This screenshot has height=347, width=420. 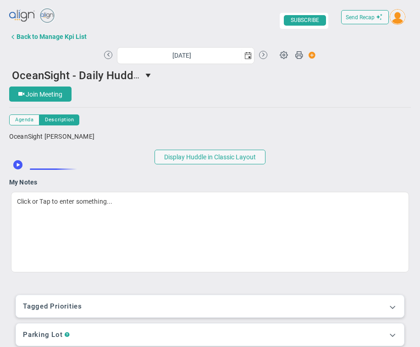 What do you see at coordinates (397, 17) in the screenshot?
I see `img: 204746.Person.photo` at bounding box center [397, 17].